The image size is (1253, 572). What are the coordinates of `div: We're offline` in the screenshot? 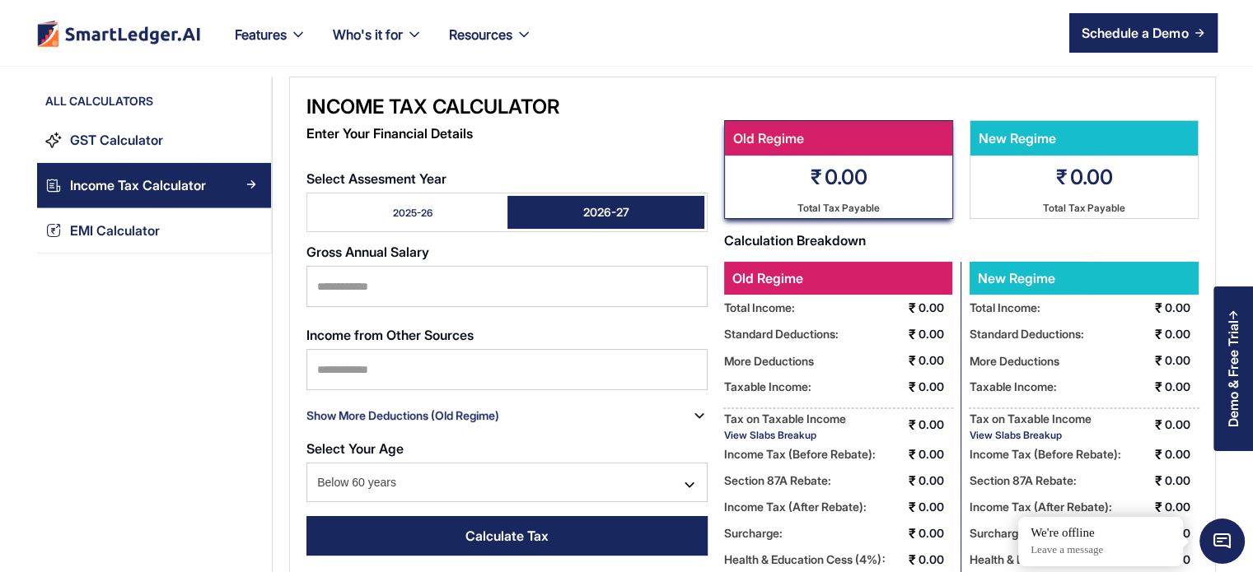 It's located at (1100, 534).